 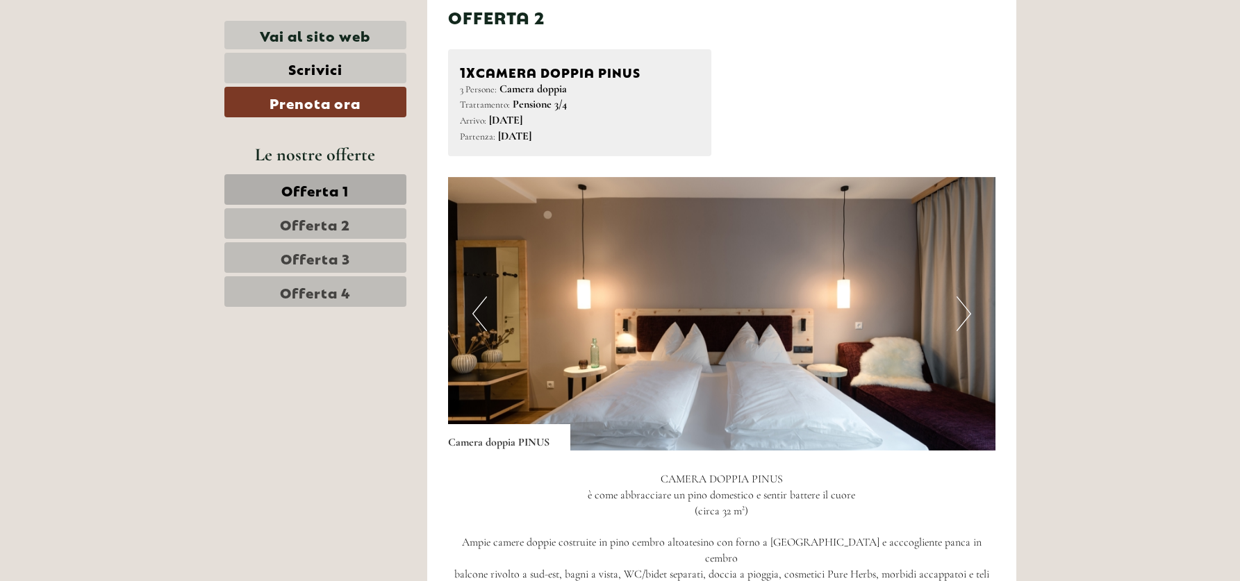 What do you see at coordinates (315, 35) in the screenshot?
I see `a: Vai al sito web` at bounding box center [315, 35].